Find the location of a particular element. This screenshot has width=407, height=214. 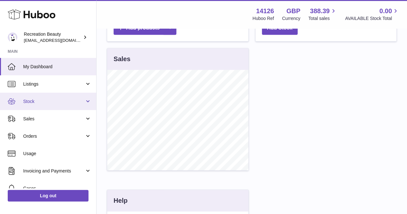

span: Listings is located at coordinates (54, 84).